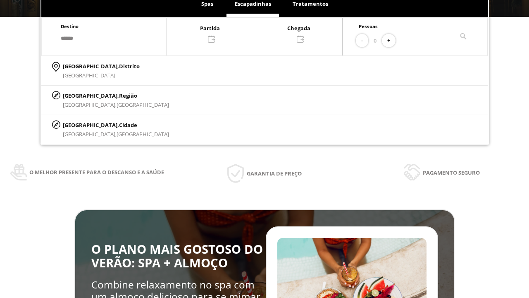 Image resolution: width=529 pixels, height=298 pixels. I want to click on span: Garantia de preço, so click(274, 173).